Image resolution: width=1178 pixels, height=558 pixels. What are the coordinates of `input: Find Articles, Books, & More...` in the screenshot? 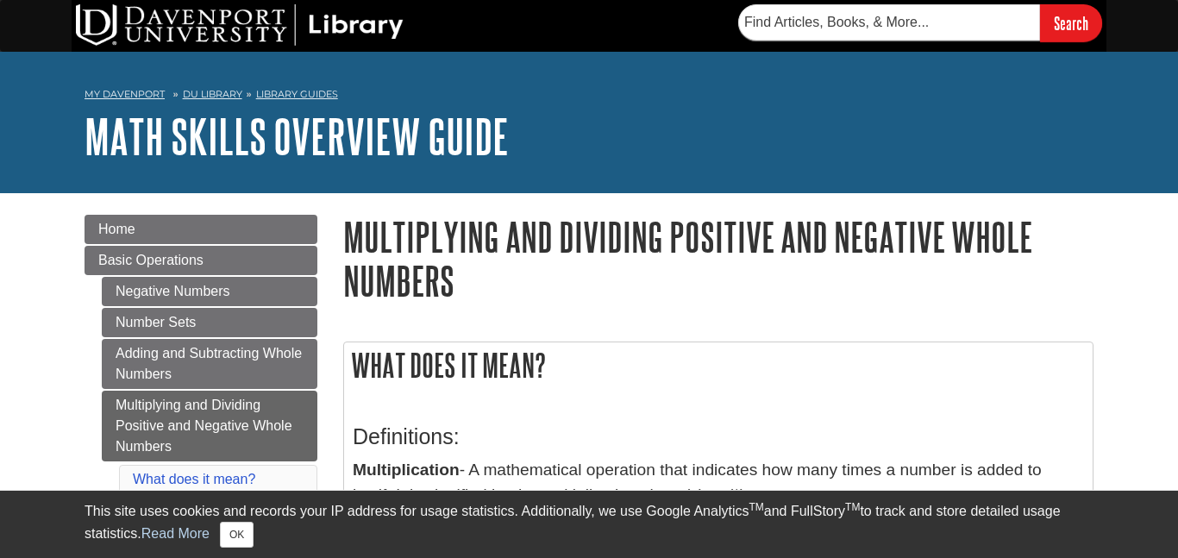 It's located at (889, 22).